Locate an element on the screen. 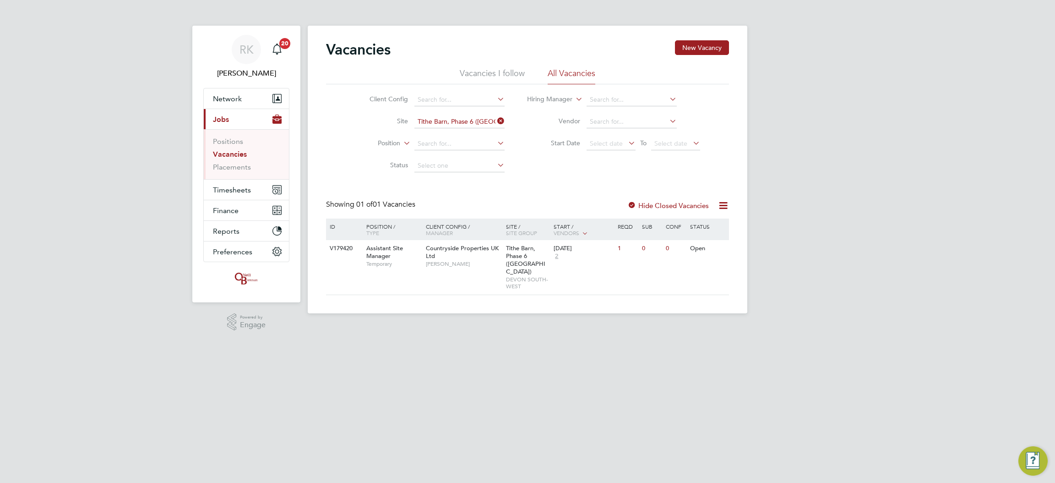 This screenshot has height=483, width=1055. a: Vacancies is located at coordinates (230, 154).